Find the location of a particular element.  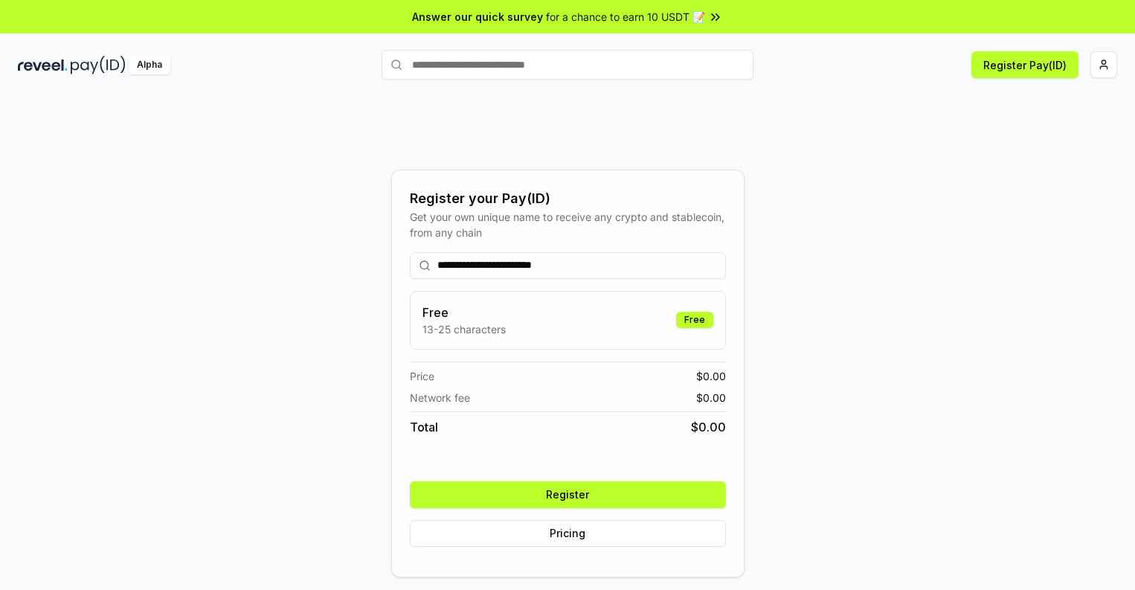

button: Register is located at coordinates (568, 495).